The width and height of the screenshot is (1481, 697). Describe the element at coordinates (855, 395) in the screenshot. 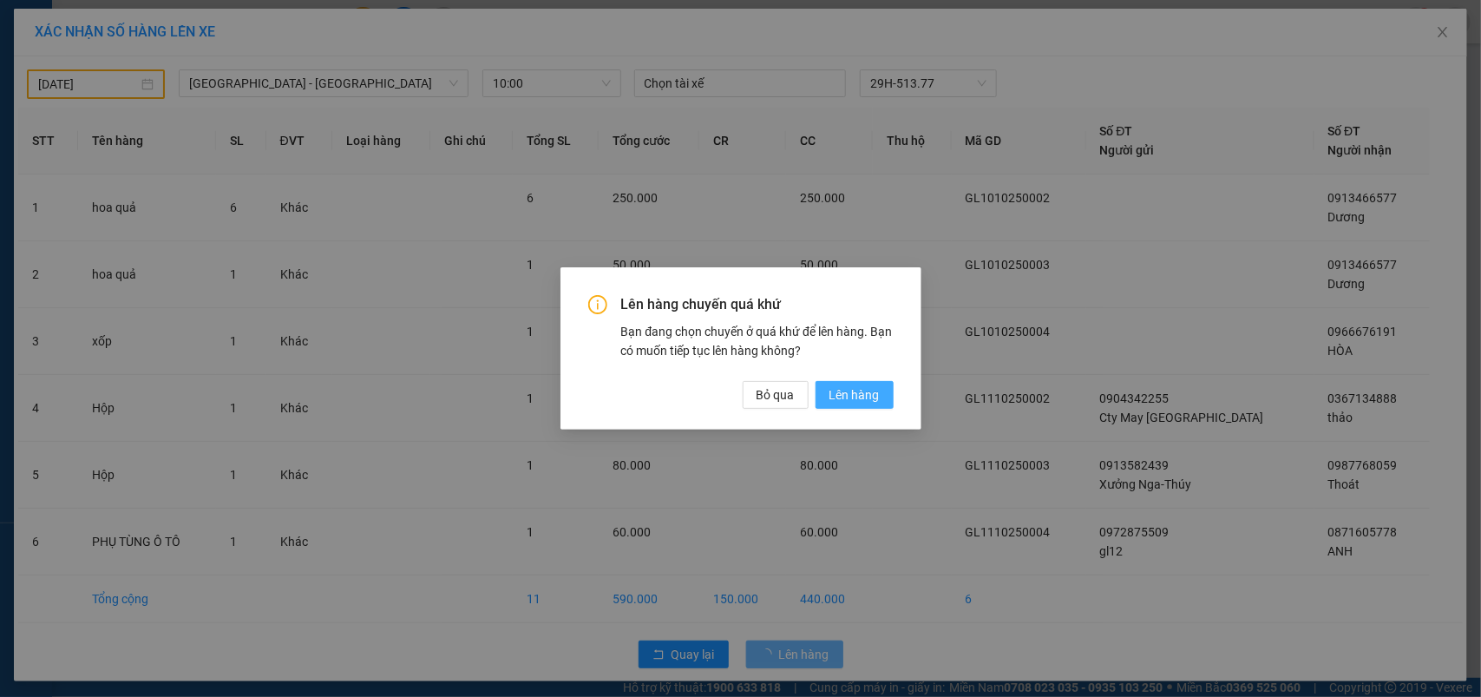

I see `span: Lên hàng` at that location.